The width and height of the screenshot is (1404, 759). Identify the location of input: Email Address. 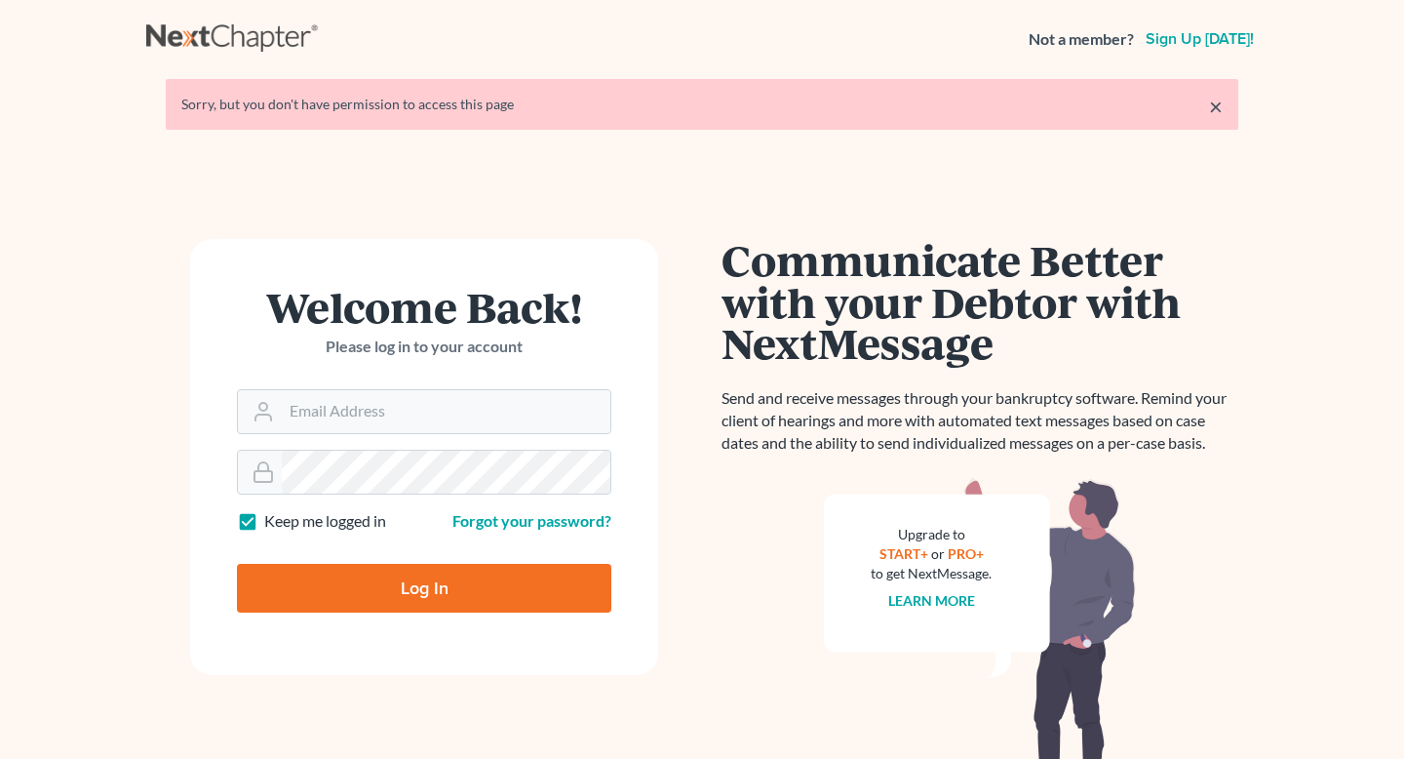
(446, 411).